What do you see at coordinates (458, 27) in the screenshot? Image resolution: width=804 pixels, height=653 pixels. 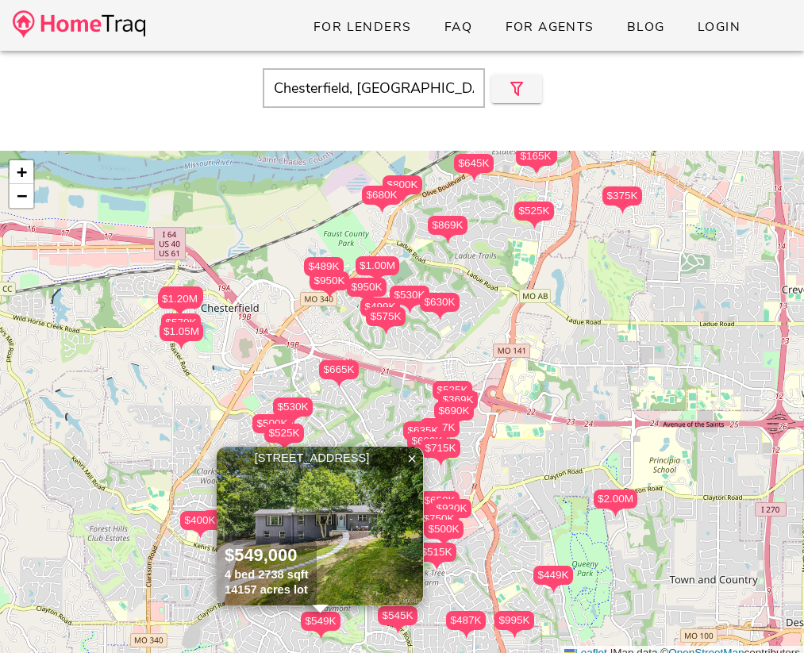 I see `a: FAQ` at bounding box center [458, 27].